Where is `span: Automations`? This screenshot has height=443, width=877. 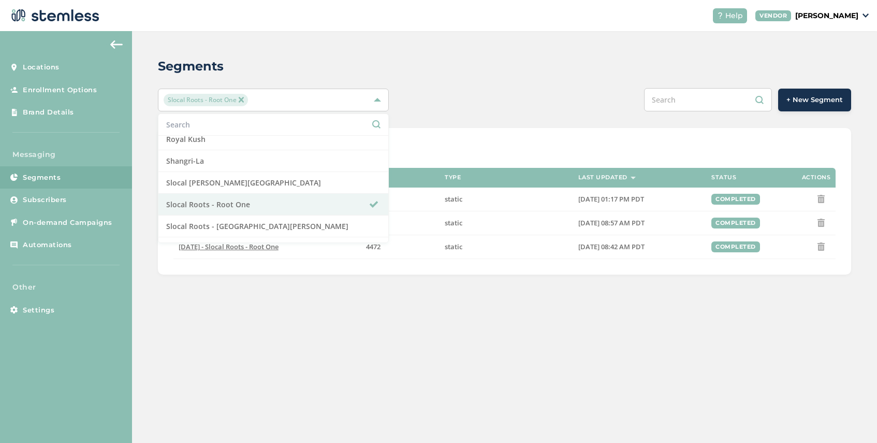 span: Automations is located at coordinates (47, 245).